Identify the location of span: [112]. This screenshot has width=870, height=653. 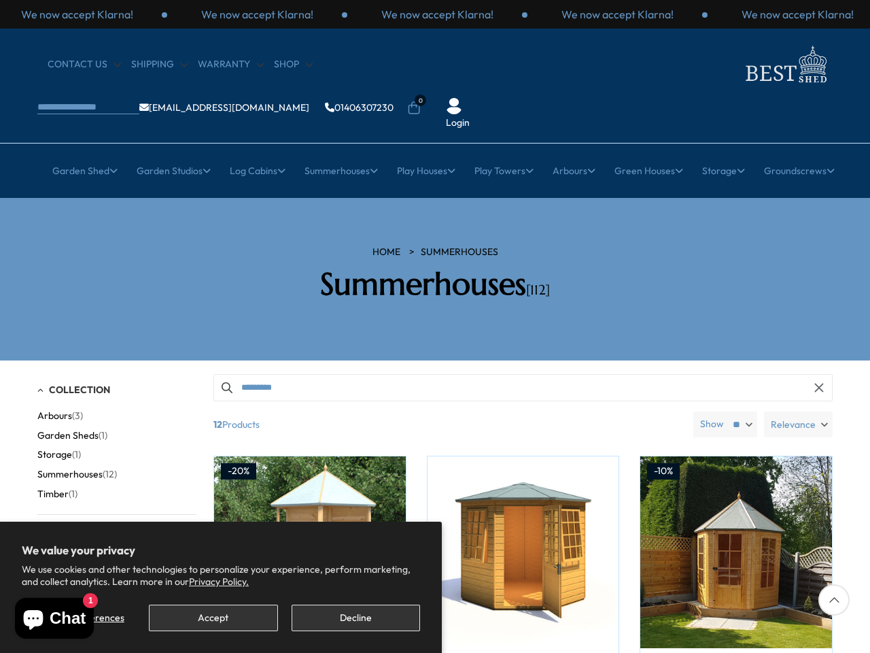
(538, 290).